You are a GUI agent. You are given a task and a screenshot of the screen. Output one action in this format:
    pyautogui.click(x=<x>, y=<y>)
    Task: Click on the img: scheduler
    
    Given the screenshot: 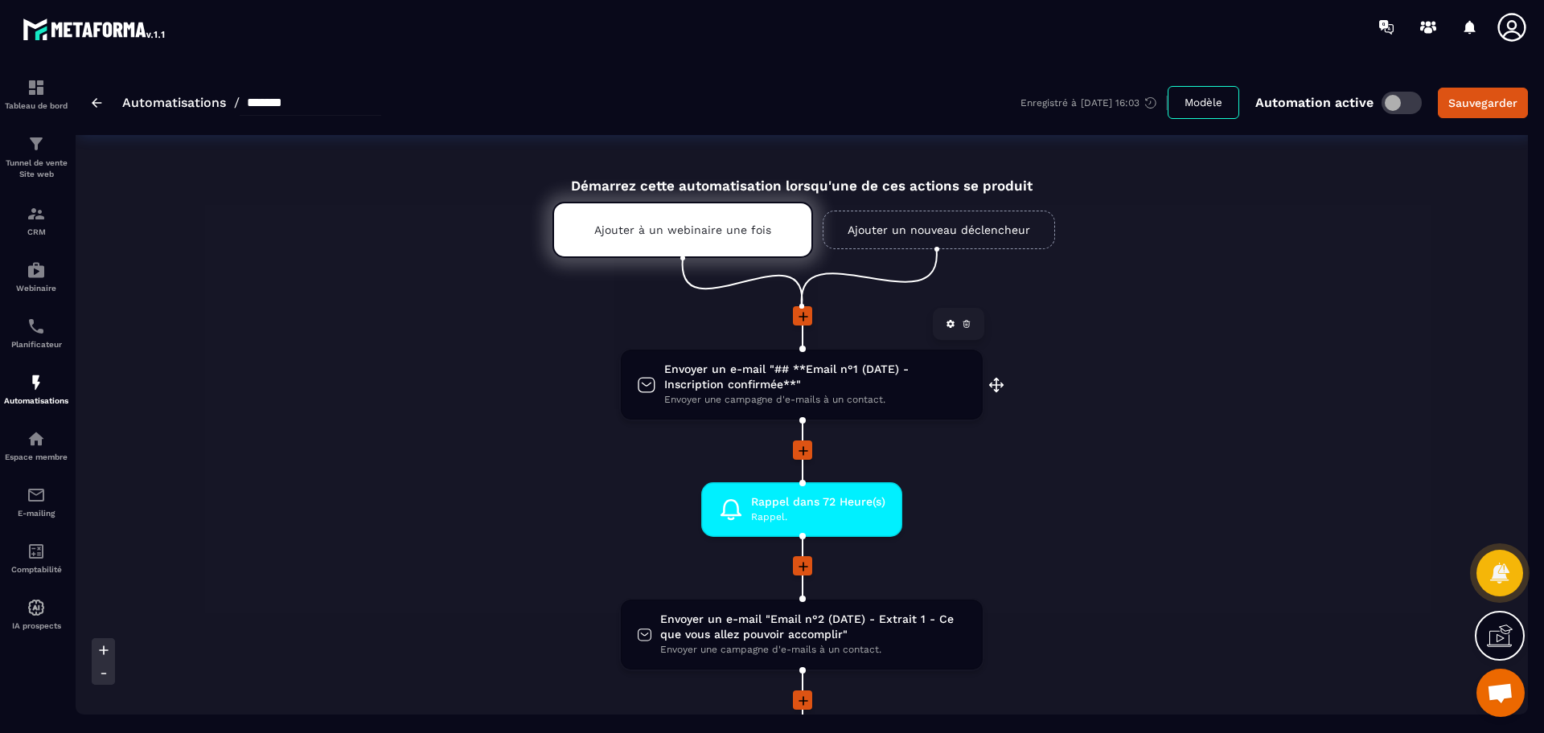 What is the action you would take?
    pyautogui.click(x=36, y=326)
    